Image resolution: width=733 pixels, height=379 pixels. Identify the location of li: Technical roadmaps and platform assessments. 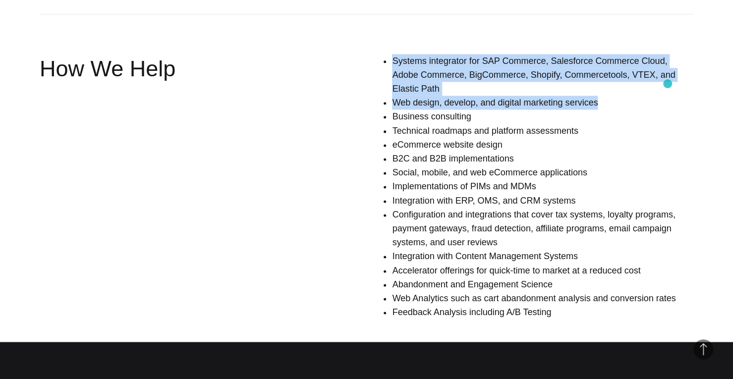
(543, 131).